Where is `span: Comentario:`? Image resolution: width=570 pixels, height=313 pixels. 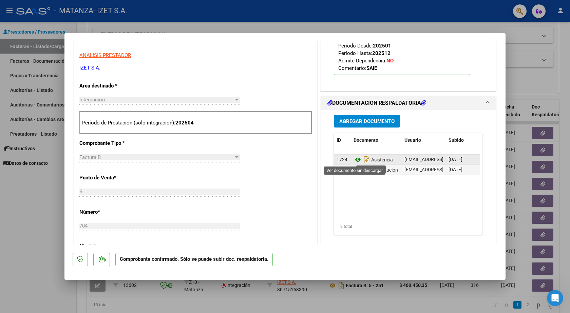
span: Comentario: is located at coordinates (357, 68).